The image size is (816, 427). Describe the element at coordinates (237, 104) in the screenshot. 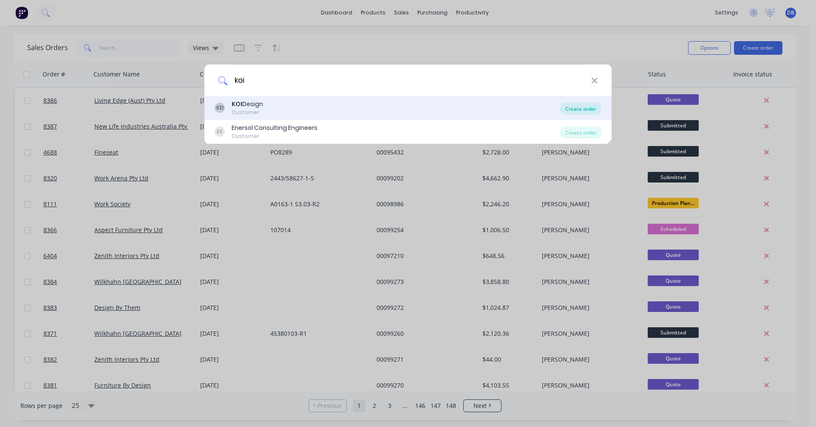

I see `b: KOI` at that location.